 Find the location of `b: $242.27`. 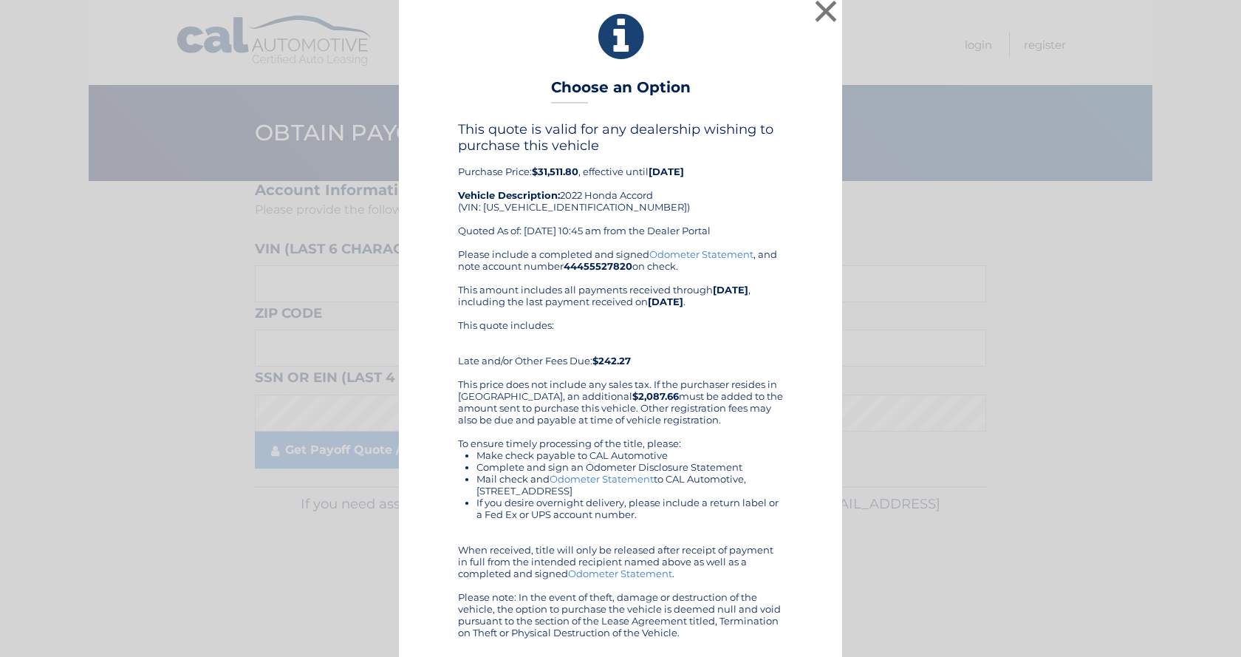

b: $242.27 is located at coordinates (612, 361).